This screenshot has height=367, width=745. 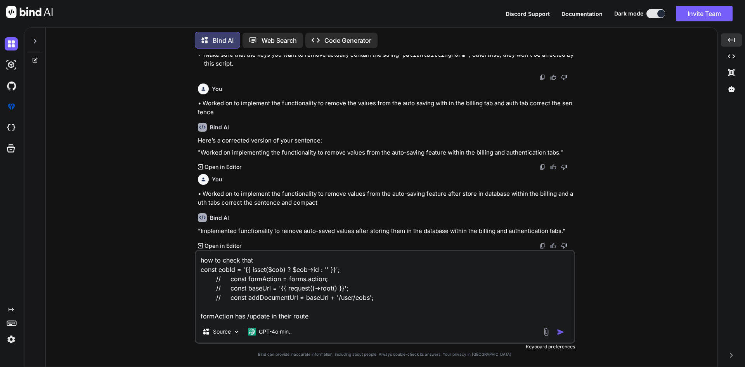 I want to click on img: attachment, so click(x=546, y=332).